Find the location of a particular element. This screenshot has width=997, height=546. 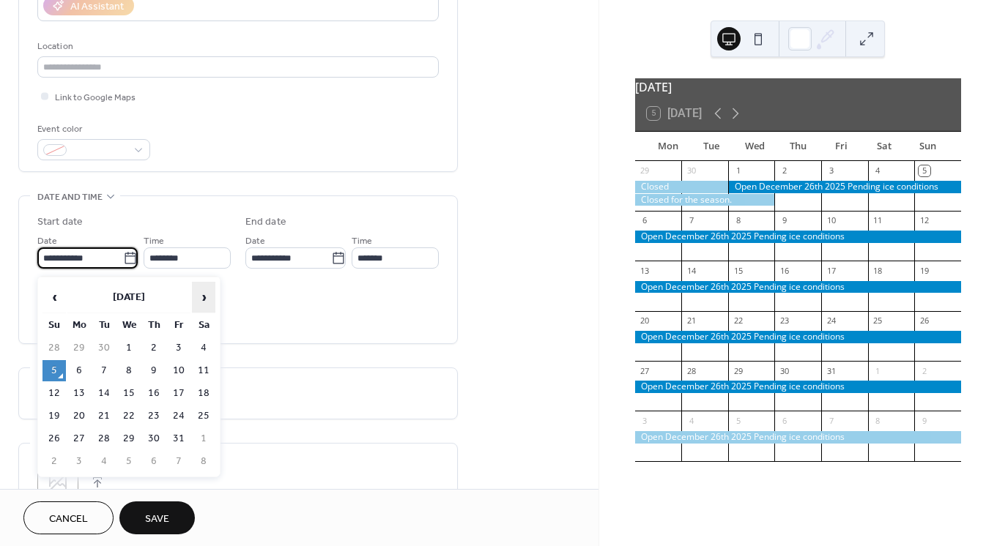

td: 23 is located at coordinates (154, 416).